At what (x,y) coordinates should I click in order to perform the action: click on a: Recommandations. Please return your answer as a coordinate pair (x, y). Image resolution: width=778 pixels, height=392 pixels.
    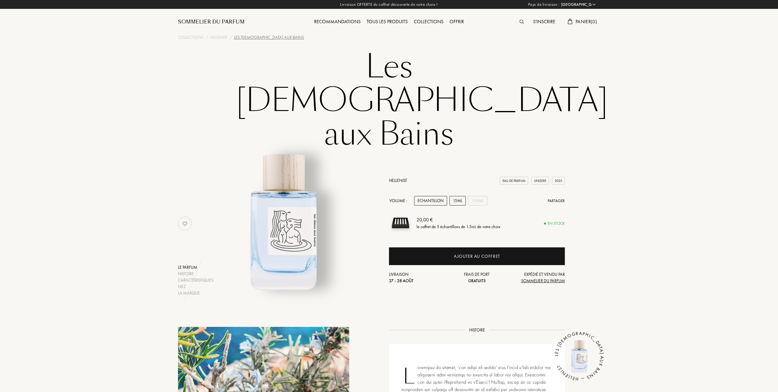
    Looking at the image, I should click on (337, 21).